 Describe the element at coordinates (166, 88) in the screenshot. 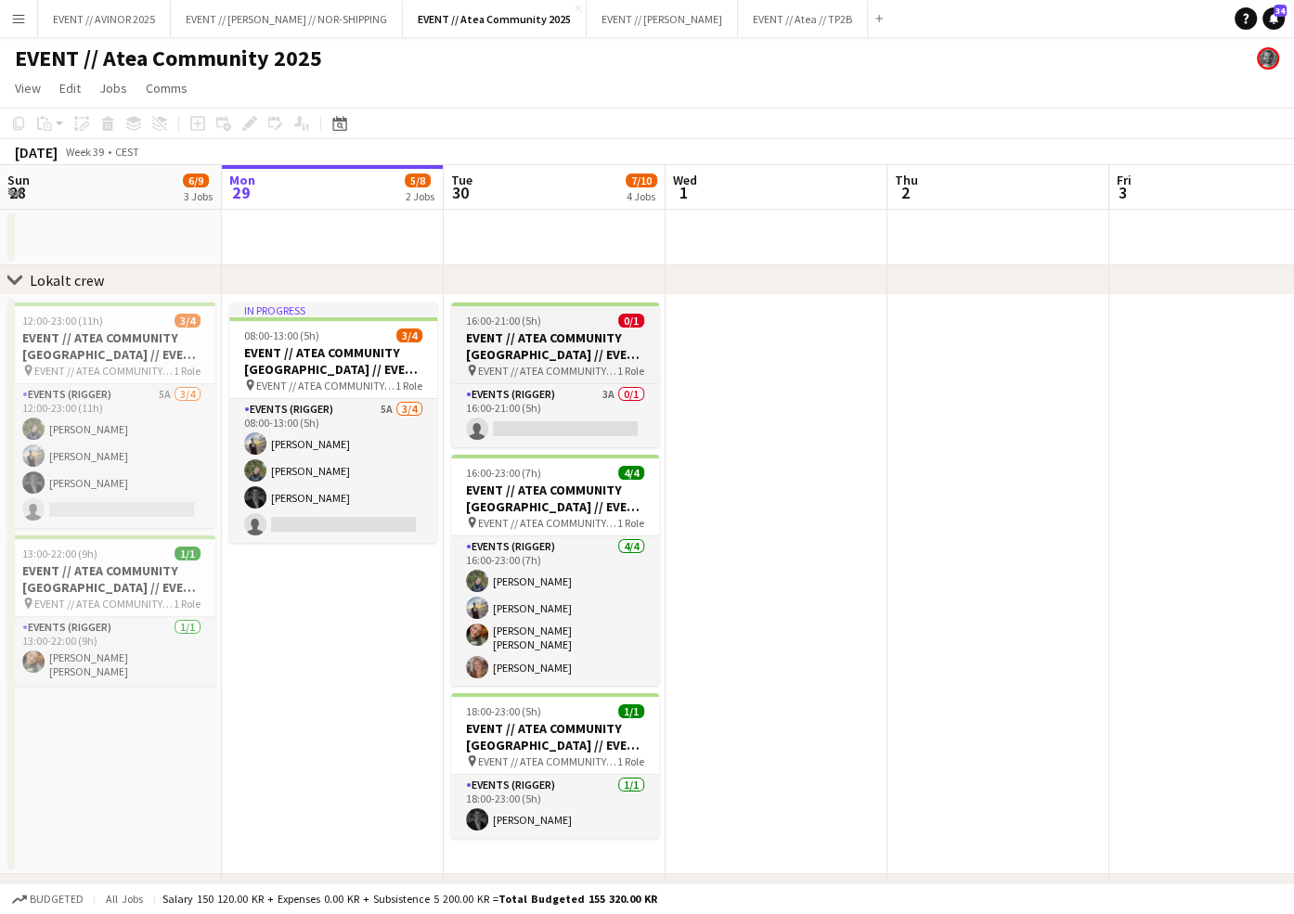

I see `span: Comms` at that location.